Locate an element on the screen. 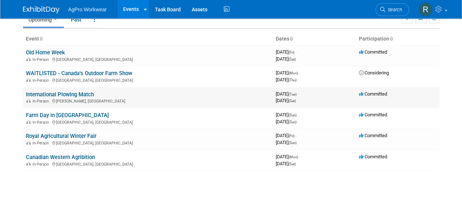  a: Upcoming6 is located at coordinates (43, 20).